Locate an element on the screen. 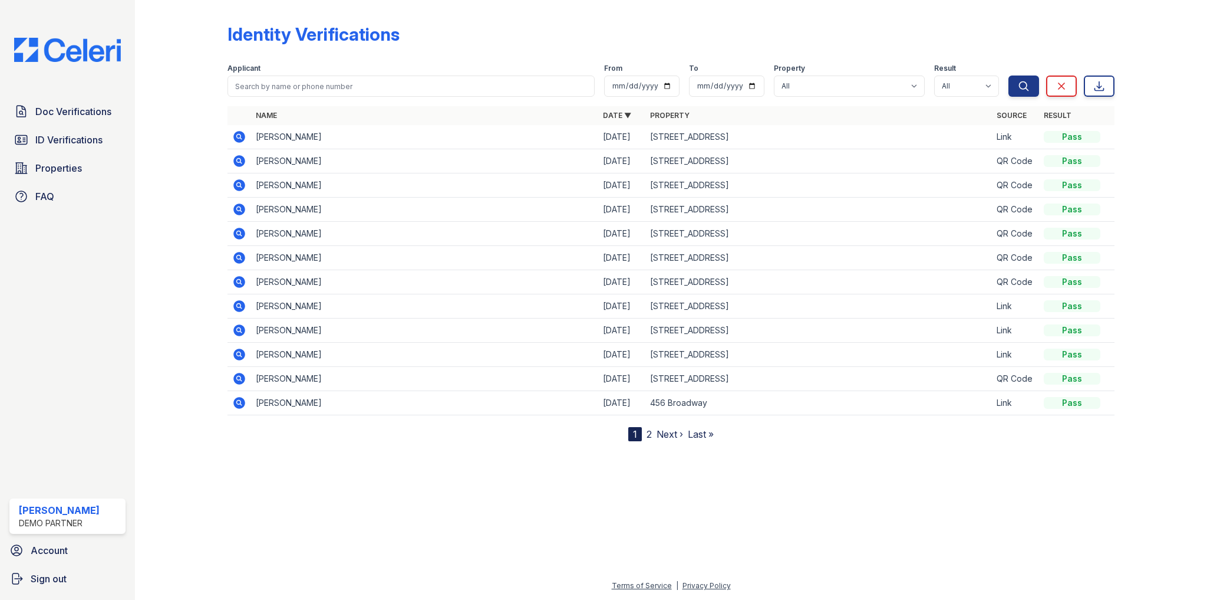  a: Result is located at coordinates (1058, 115).